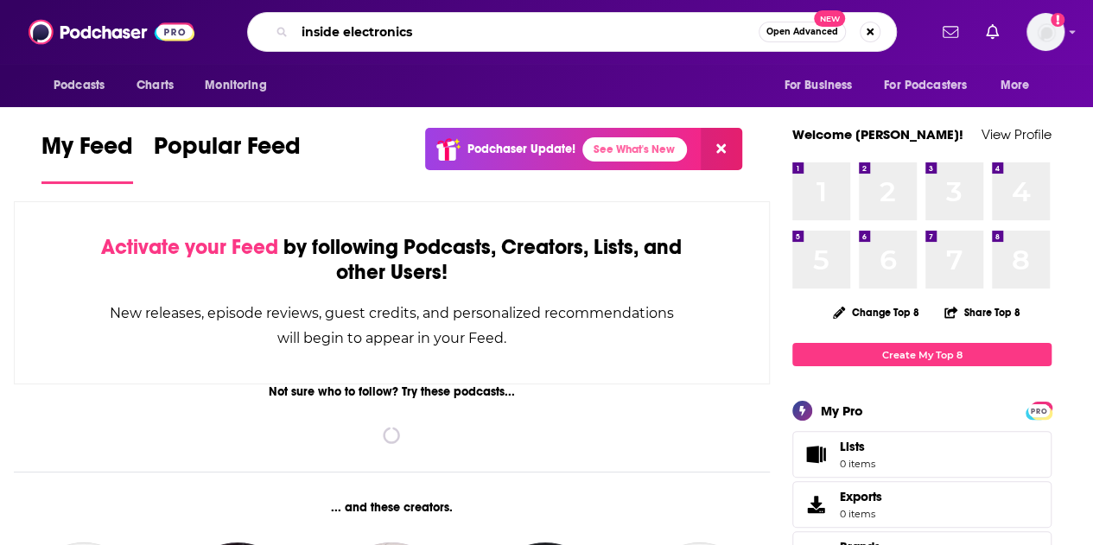  What do you see at coordinates (1039, 411) in the screenshot?
I see `span: PRO` at bounding box center [1039, 411].